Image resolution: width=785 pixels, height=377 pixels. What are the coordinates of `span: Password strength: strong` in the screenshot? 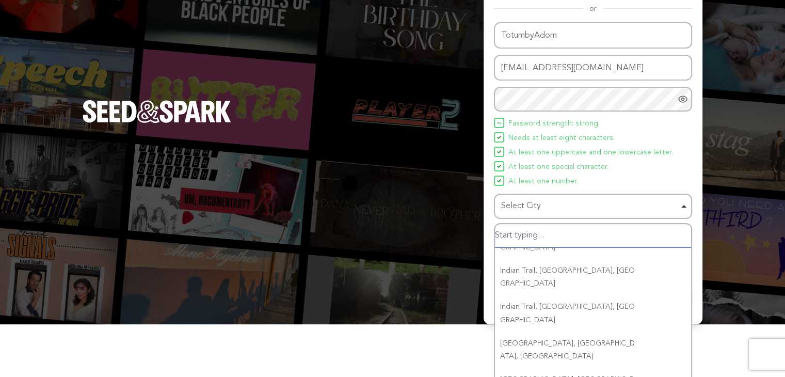 It's located at (553, 124).